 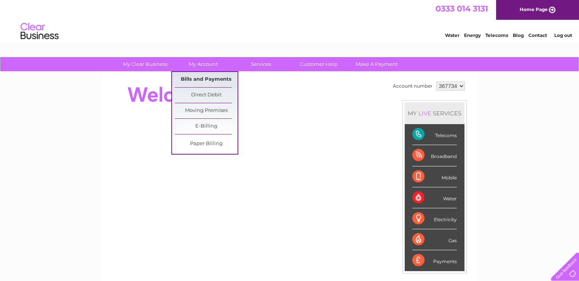 What do you see at coordinates (461, 8) in the screenshot?
I see `span: 0333 014 3131` at bounding box center [461, 8].